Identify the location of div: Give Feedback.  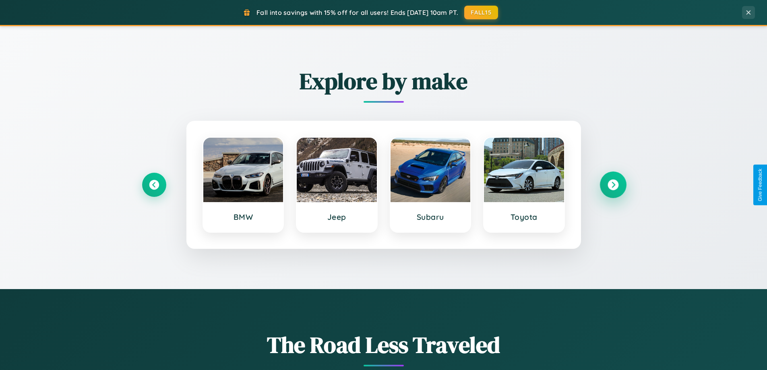
(760, 185).